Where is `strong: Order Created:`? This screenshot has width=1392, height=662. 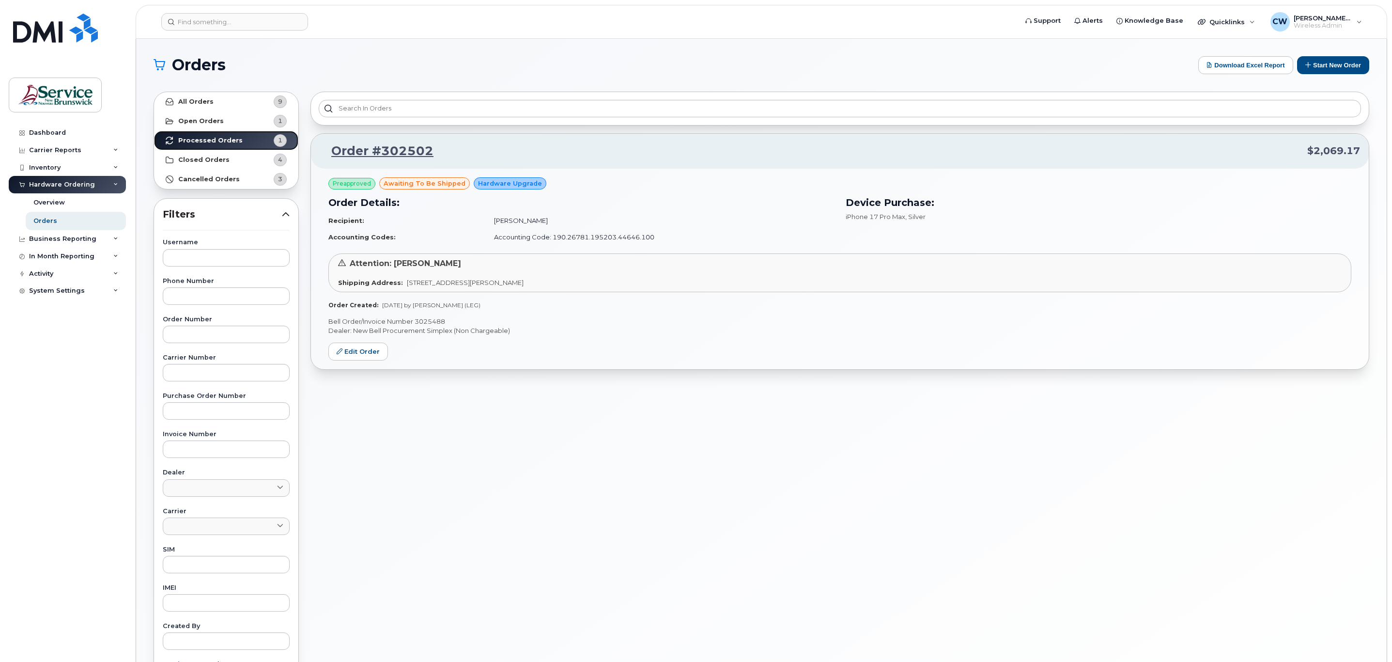 strong: Order Created: is located at coordinates (353, 305).